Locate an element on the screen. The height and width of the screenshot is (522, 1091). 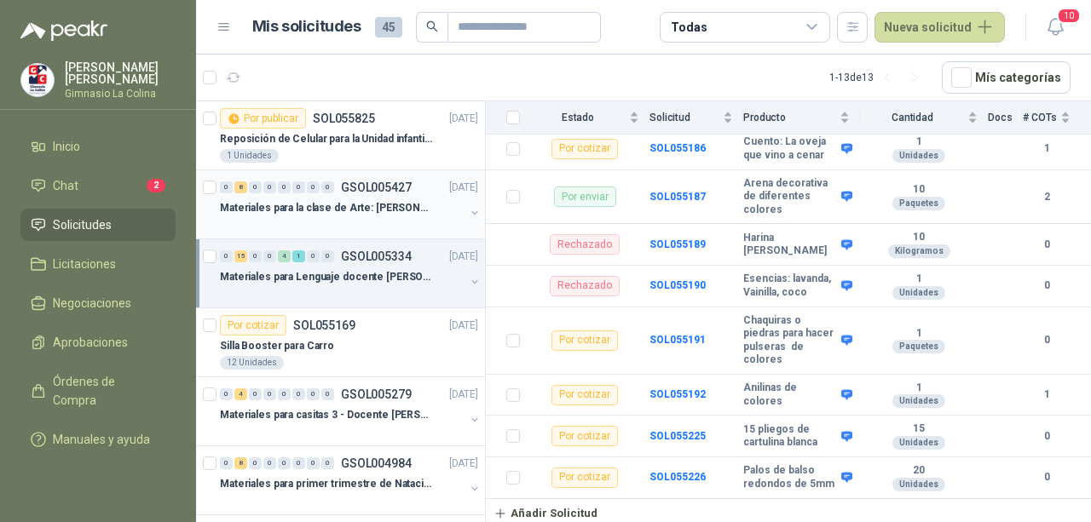
th: Docs is located at coordinates (1005, 118).